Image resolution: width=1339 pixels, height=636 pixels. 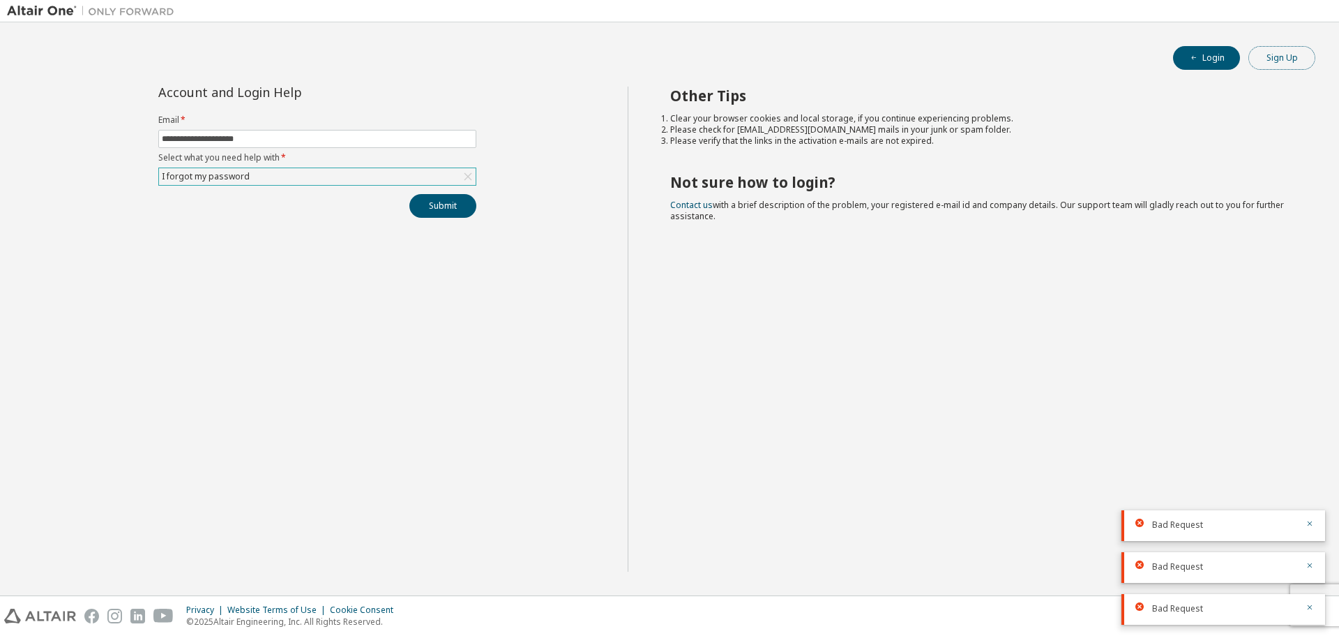 What do you see at coordinates (443, 206) in the screenshot?
I see `button: Submit` at bounding box center [443, 206].